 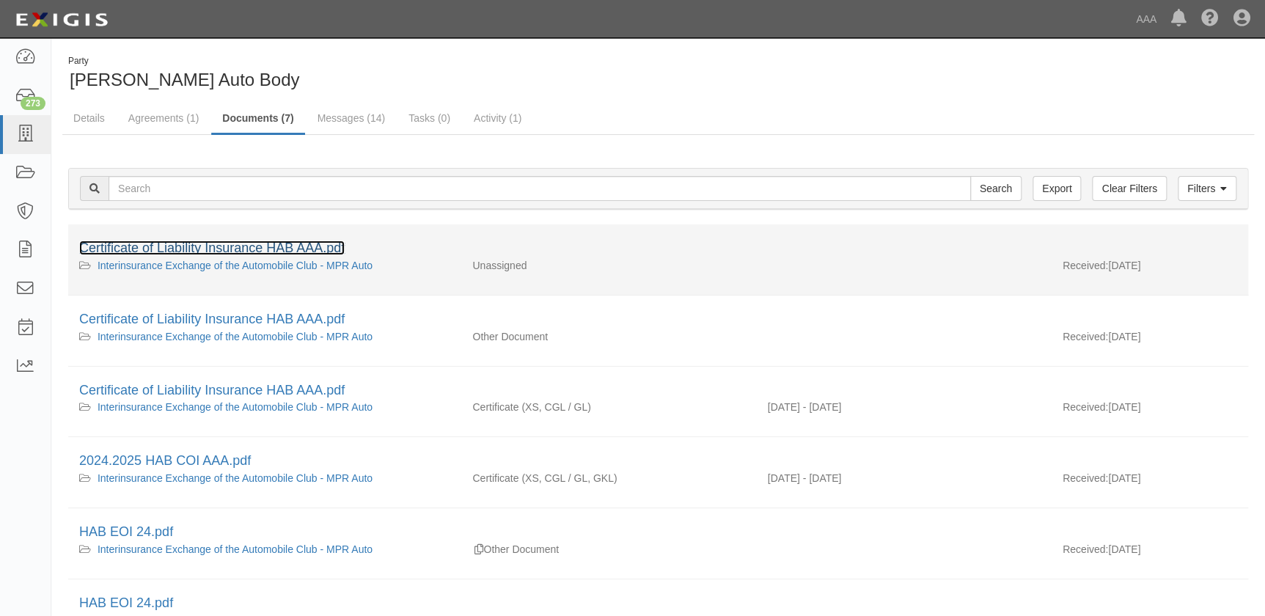 What do you see at coordinates (609, 407) in the screenshot?
I see `div: Excess/Umbrella Liability Commercial General Liability / Garage Liability` at bounding box center [609, 407].